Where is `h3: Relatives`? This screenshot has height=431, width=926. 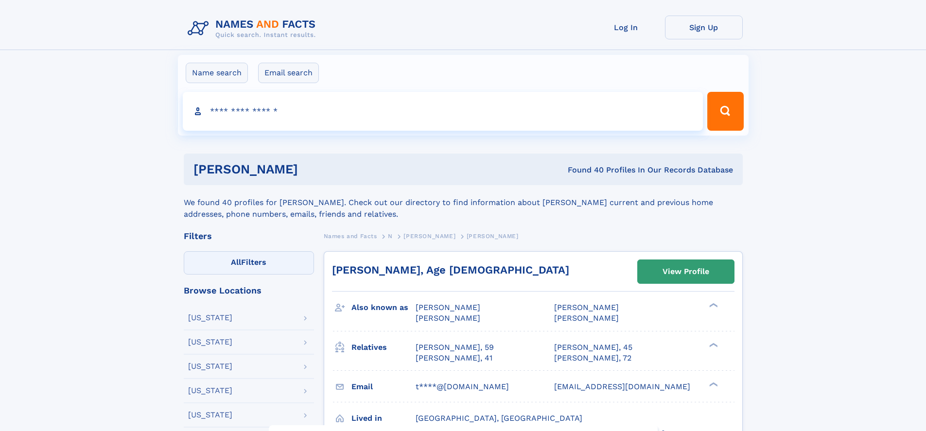
h3: Relatives is located at coordinates (384, 348).